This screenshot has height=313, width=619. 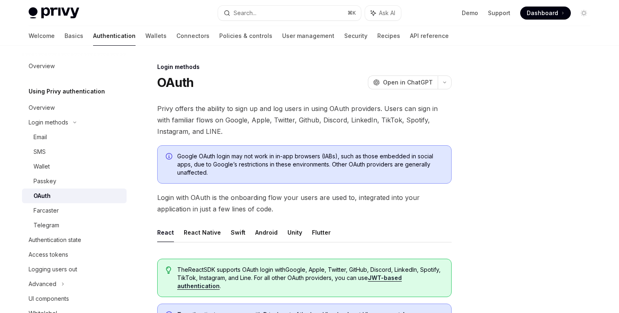 What do you see at coordinates (74, 255) in the screenshot?
I see `a: Access tokens` at bounding box center [74, 255].